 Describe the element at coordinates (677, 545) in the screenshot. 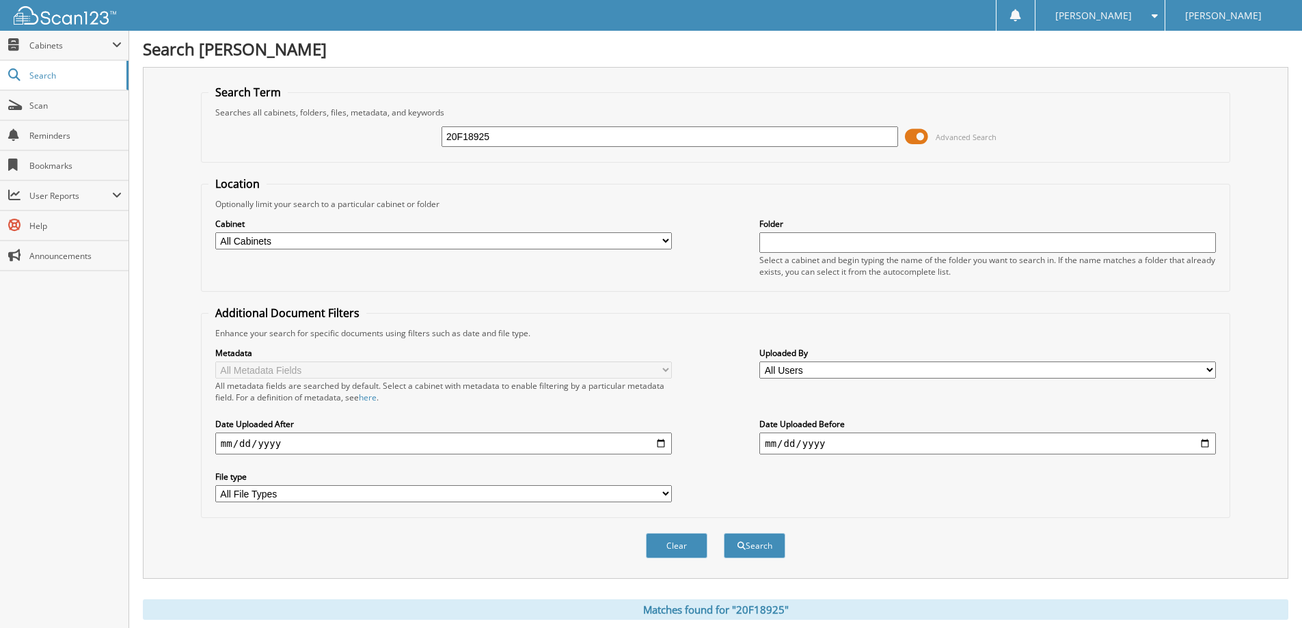

I see `button: Clear` at that location.